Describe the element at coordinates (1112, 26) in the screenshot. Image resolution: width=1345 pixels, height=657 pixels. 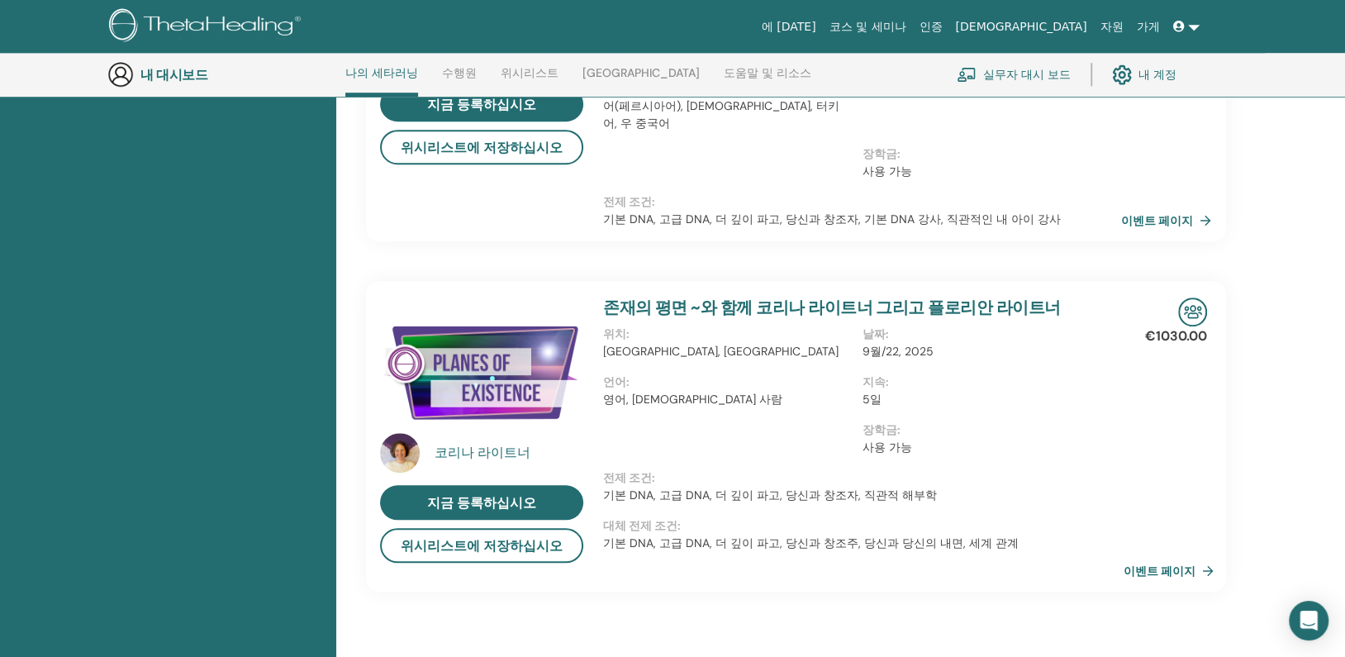
I see `a: 자원` at that location.